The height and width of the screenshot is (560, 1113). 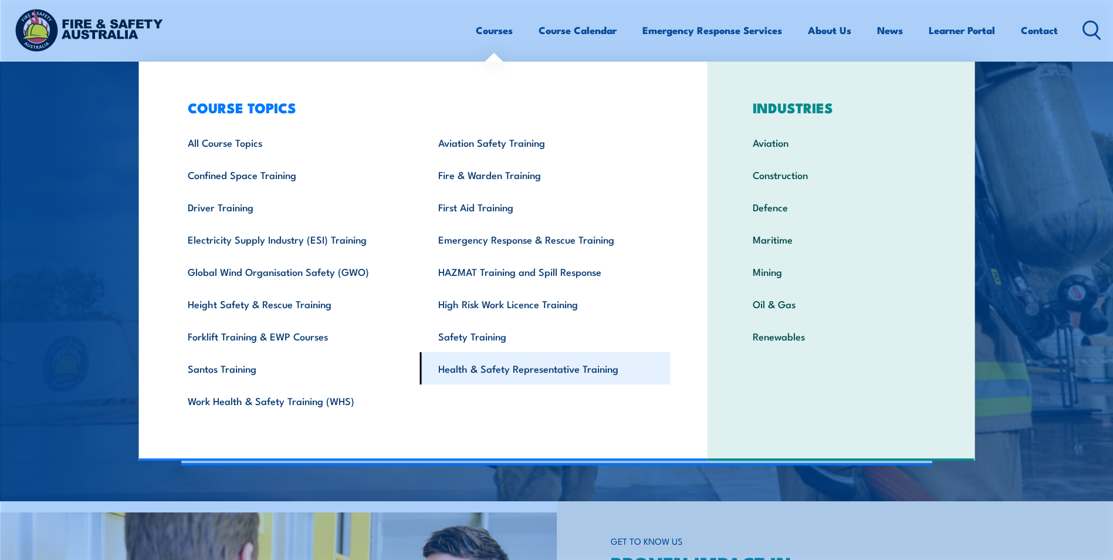 What do you see at coordinates (420, 107) in the screenshot?
I see `h3: COURSE TOPICS` at bounding box center [420, 107].